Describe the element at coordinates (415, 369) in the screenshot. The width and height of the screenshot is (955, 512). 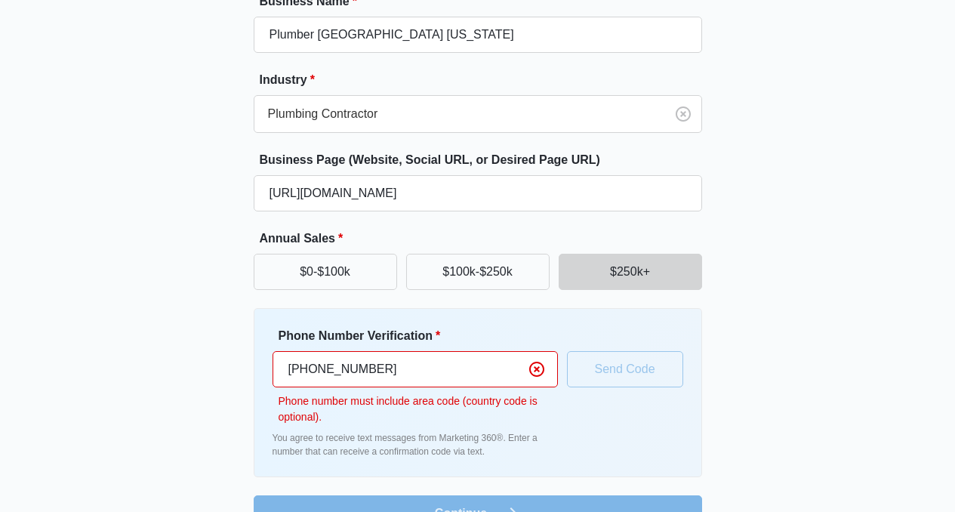
I see `input: Ex. +1-555-555-5555` at that location.